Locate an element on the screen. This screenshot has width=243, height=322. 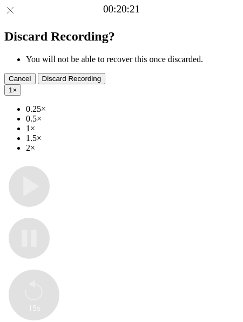
button: 1× is located at coordinates (12, 90).